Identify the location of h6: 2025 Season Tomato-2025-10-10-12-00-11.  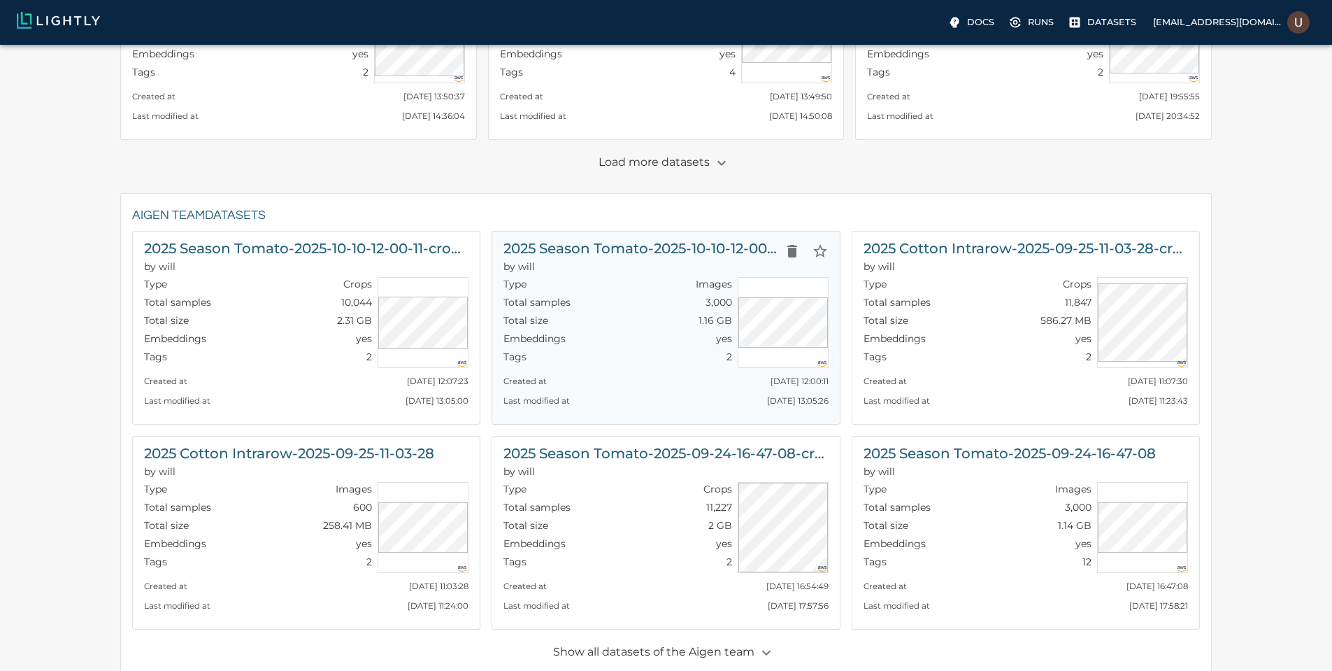
(641, 248).